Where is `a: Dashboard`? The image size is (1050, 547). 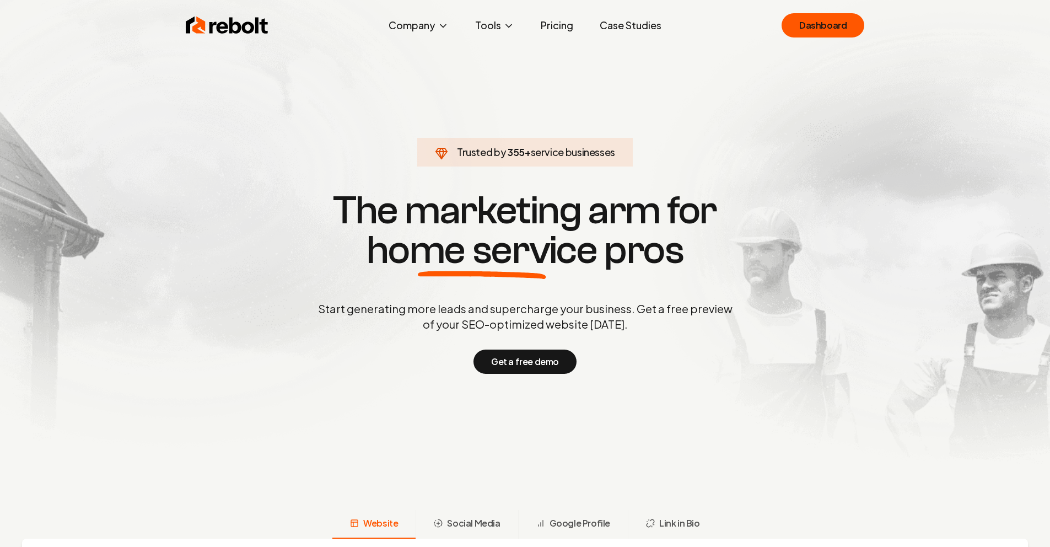 a: Dashboard is located at coordinates (823, 25).